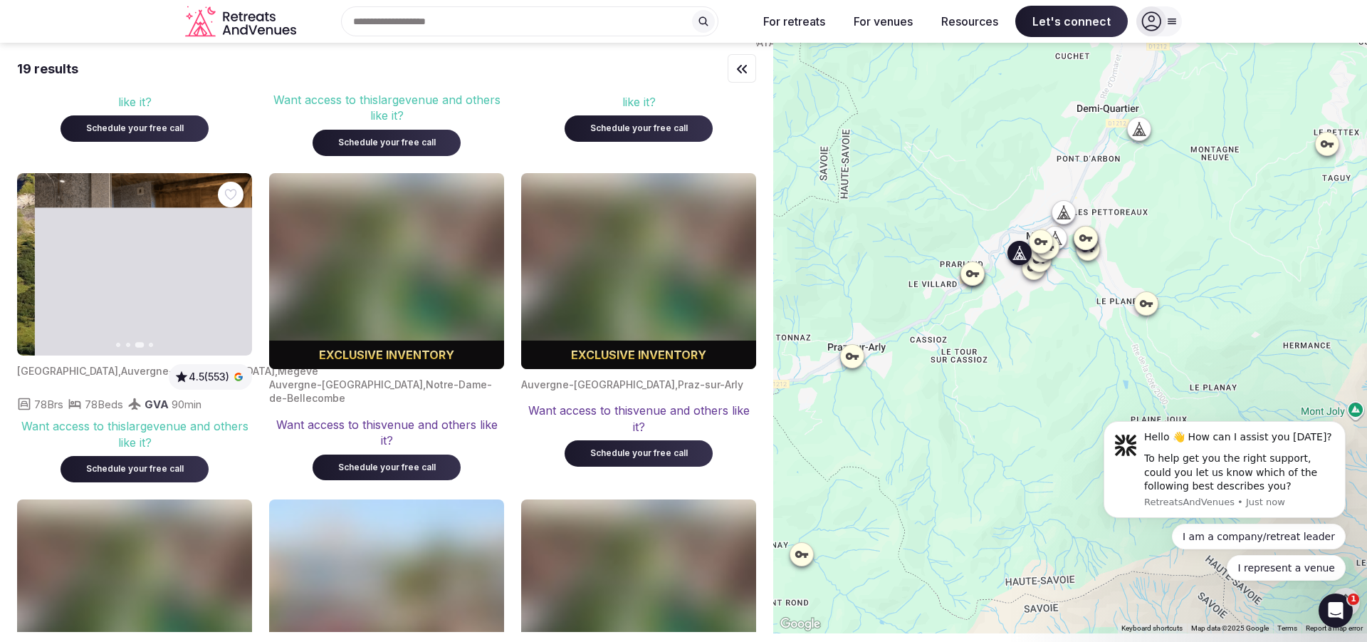  What do you see at coordinates (152, 264) in the screenshot?
I see `img: Featured image for venue` at bounding box center [152, 264].